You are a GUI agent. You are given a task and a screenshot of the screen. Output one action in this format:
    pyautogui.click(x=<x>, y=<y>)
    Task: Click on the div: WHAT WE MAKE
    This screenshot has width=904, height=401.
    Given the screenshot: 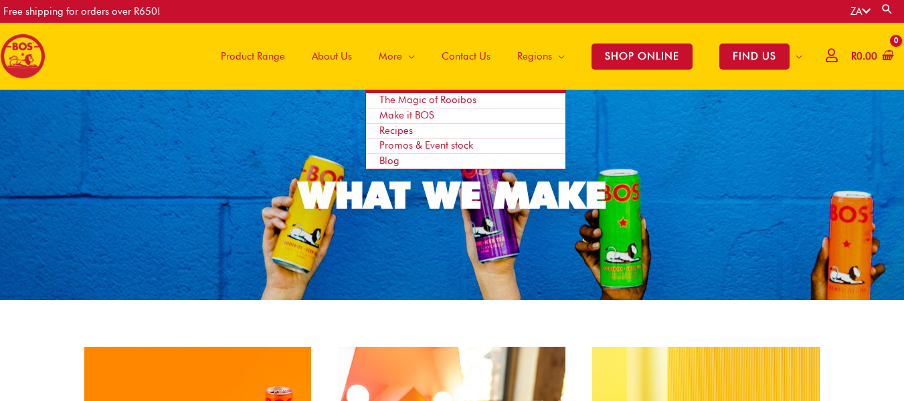 What is the action you would take?
    pyautogui.click(x=453, y=195)
    